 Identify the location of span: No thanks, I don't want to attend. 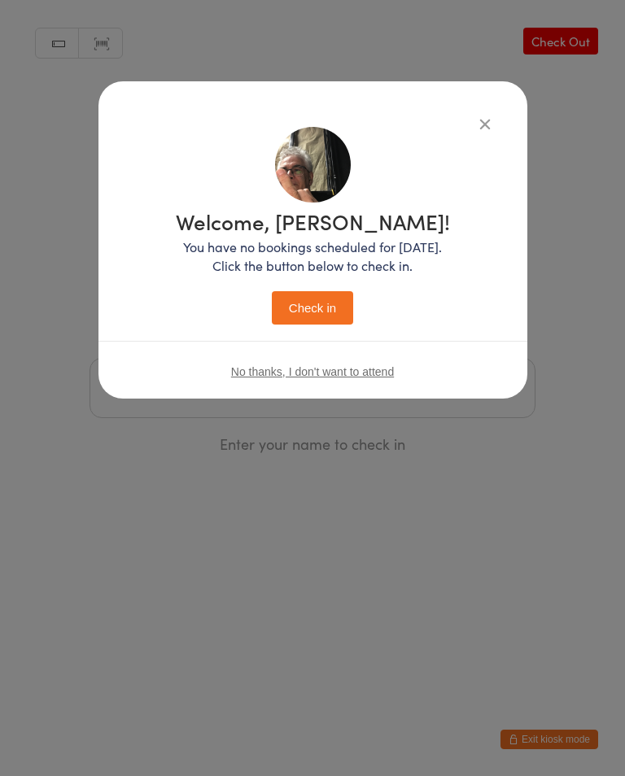
(312, 372).